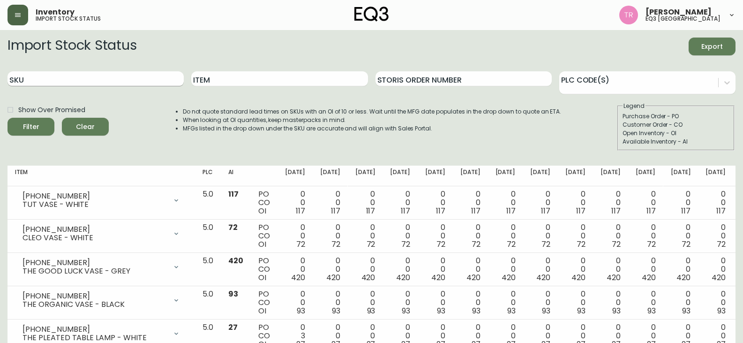  Describe the element at coordinates (233, 327) in the screenshot. I see `span: 27` at that location.